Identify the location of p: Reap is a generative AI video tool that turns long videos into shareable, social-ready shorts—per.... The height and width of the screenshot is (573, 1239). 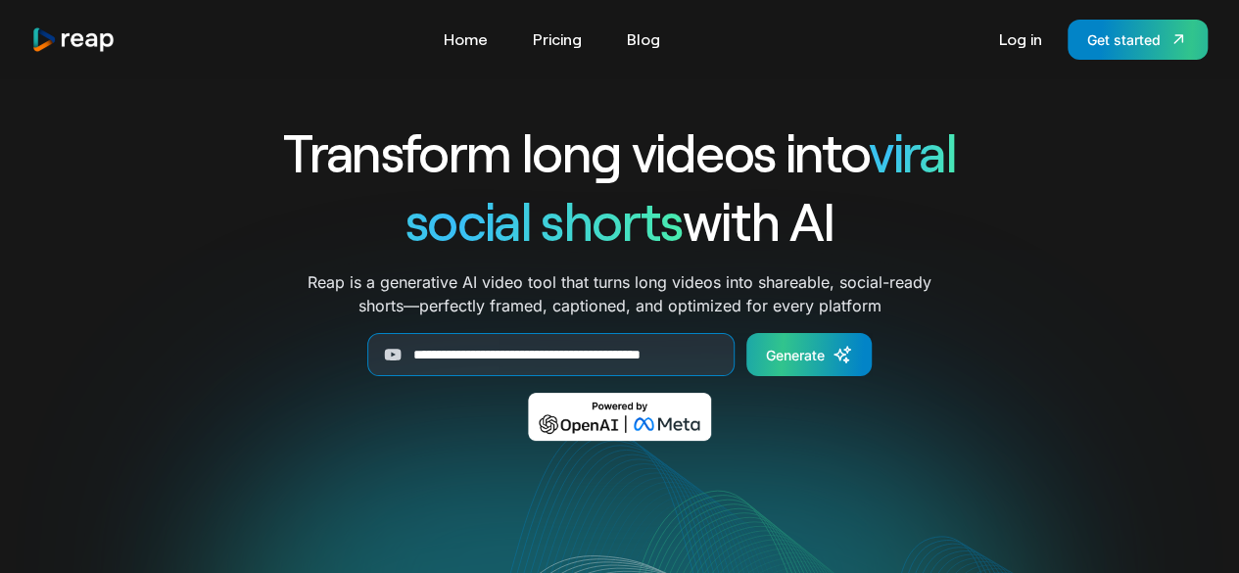
(619, 294).